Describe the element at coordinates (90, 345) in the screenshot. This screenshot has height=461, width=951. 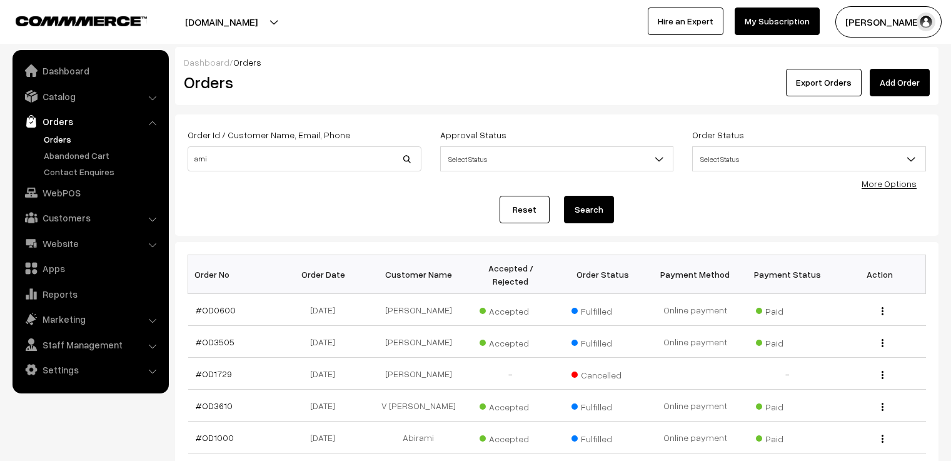
I see `a: Staff Management` at that location.